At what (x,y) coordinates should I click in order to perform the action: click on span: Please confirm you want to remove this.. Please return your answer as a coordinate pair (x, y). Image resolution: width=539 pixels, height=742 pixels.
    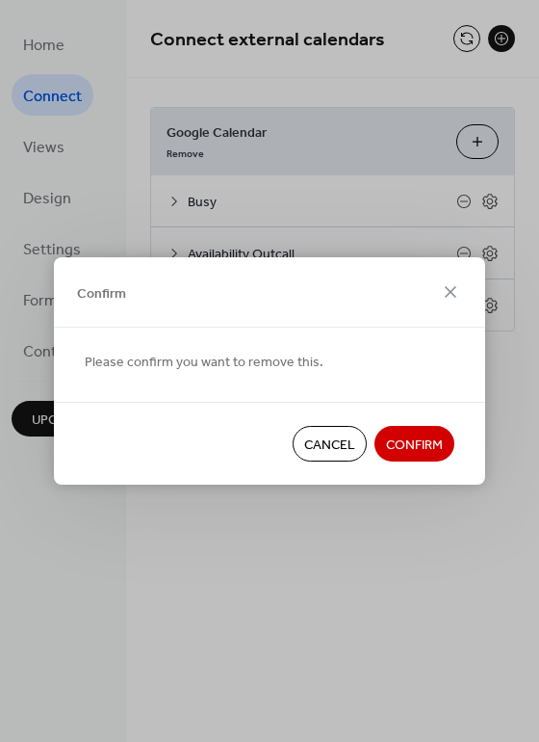
    Looking at the image, I should click on (204, 362).